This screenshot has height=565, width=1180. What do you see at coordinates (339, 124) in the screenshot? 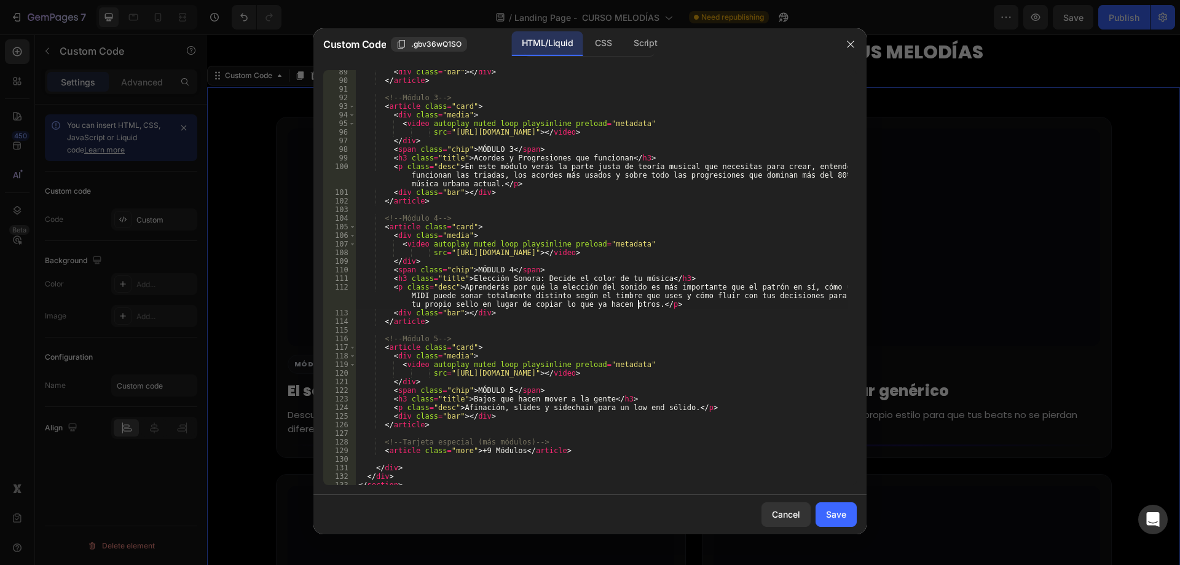
I see `div: 95` at bounding box center [339, 124].